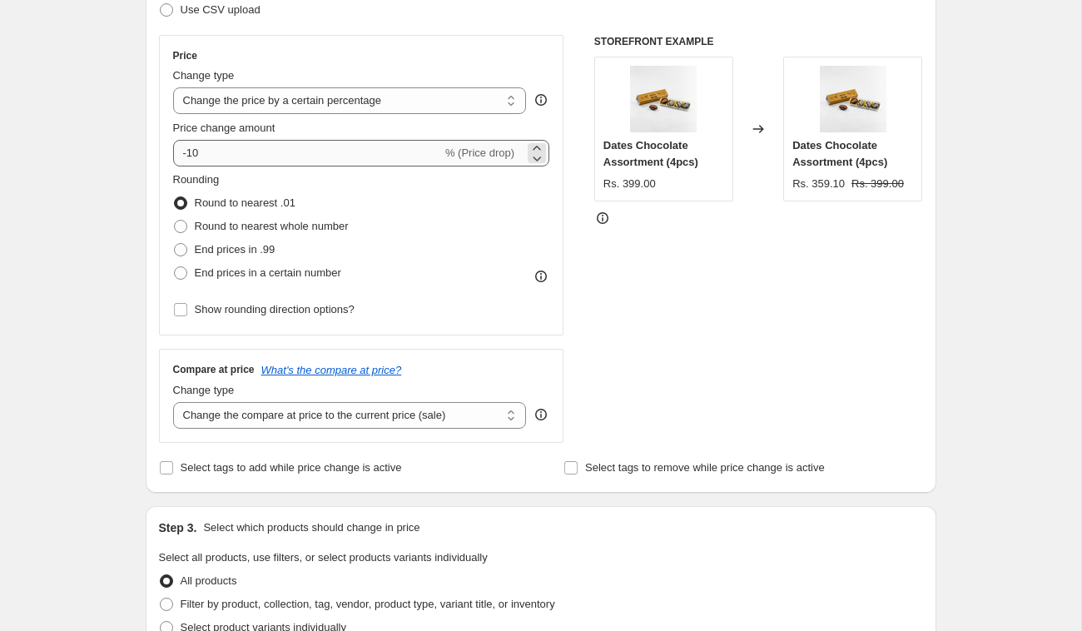 The image size is (1082, 631). What do you see at coordinates (291, 467) in the screenshot?
I see `span: Select tags to add while price change is active` at bounding box center [291, 467].